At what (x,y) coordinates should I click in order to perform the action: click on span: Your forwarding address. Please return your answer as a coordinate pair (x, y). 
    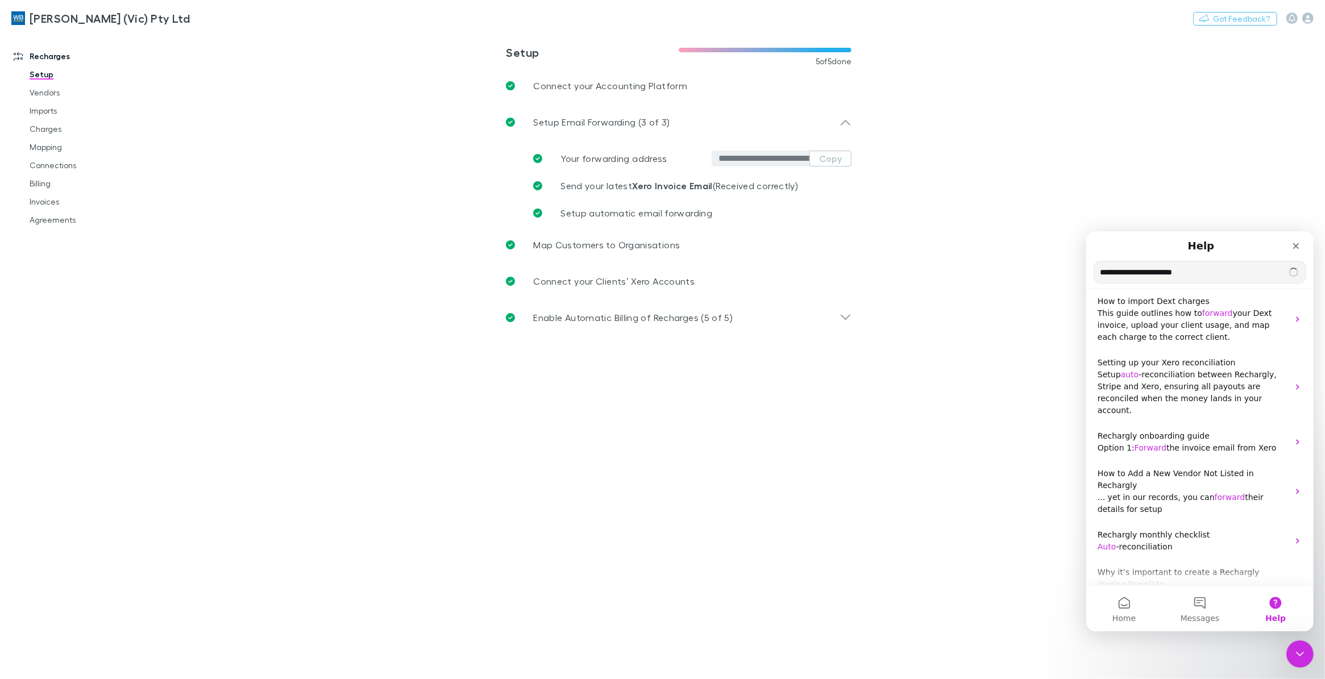
    Looking at the image, I should click on (613, 158).